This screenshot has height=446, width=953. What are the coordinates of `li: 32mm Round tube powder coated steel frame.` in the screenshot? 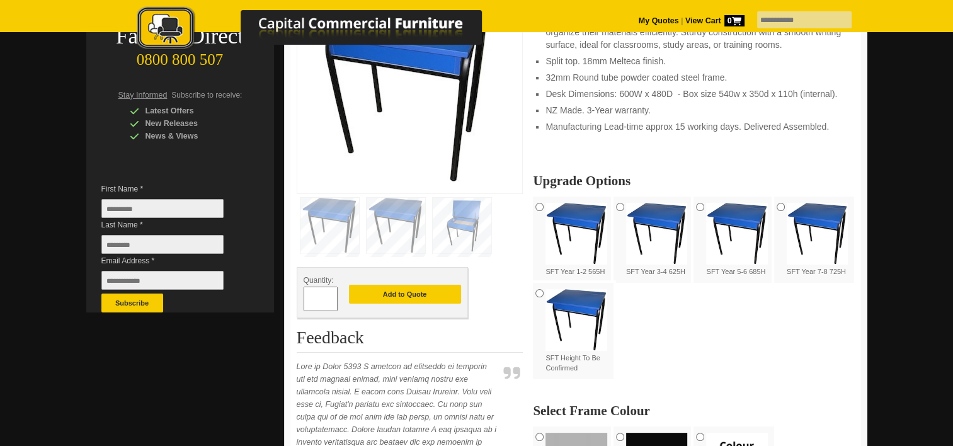 It's located at (694, 77).